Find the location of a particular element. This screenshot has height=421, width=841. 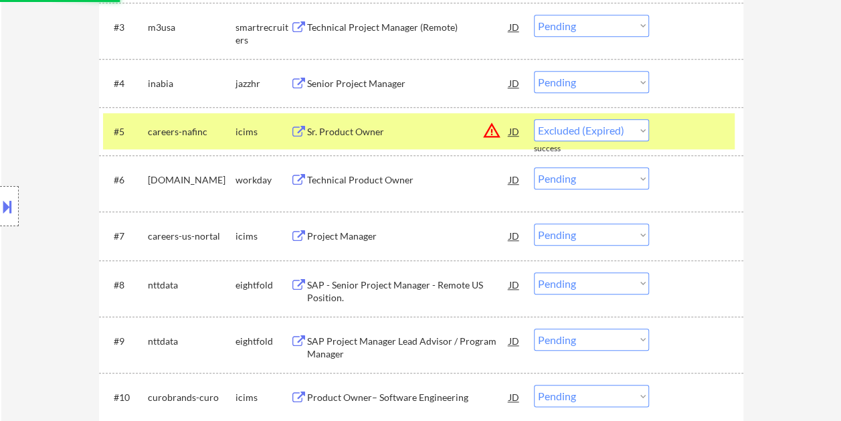

div: #4 is located at coordinates (125, 84).